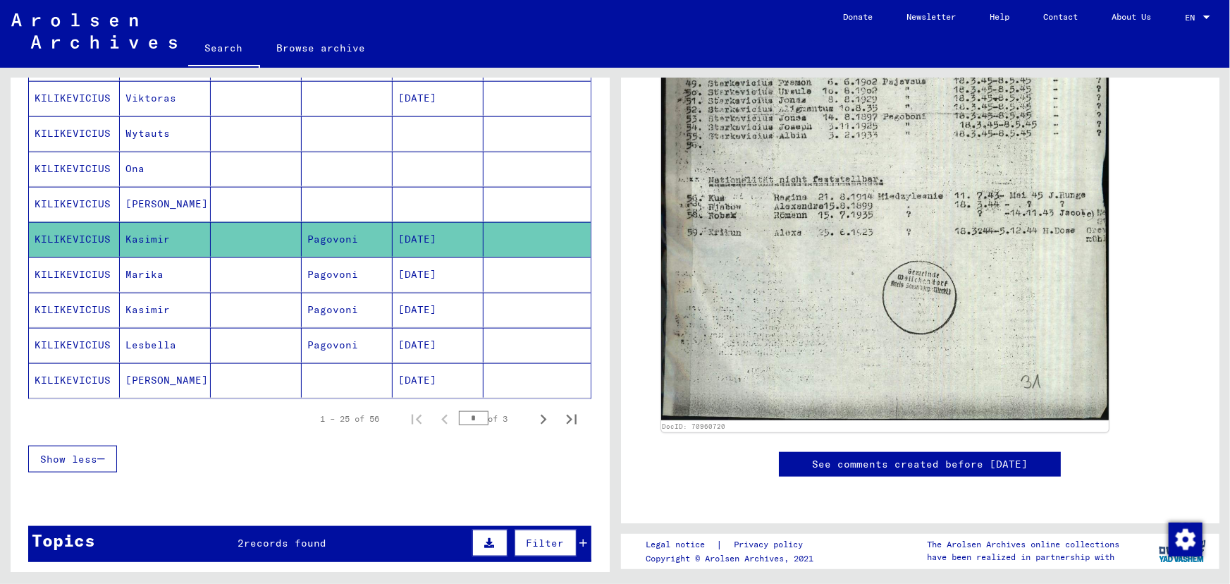 The width and height of the screenshot is (1230, 584). Describe the element at coordinates (445, 419) in the screenshot. I see `button: Previous page` at that location.